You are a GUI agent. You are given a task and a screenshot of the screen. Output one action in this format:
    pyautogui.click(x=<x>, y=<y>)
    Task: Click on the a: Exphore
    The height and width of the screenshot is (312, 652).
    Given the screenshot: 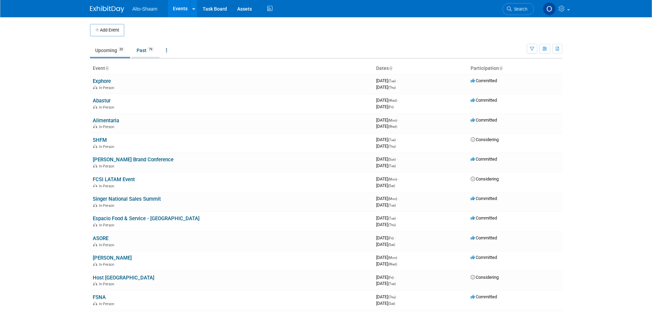 What is the action you would take?
    pyautogui.click(x=102, y=81)
    